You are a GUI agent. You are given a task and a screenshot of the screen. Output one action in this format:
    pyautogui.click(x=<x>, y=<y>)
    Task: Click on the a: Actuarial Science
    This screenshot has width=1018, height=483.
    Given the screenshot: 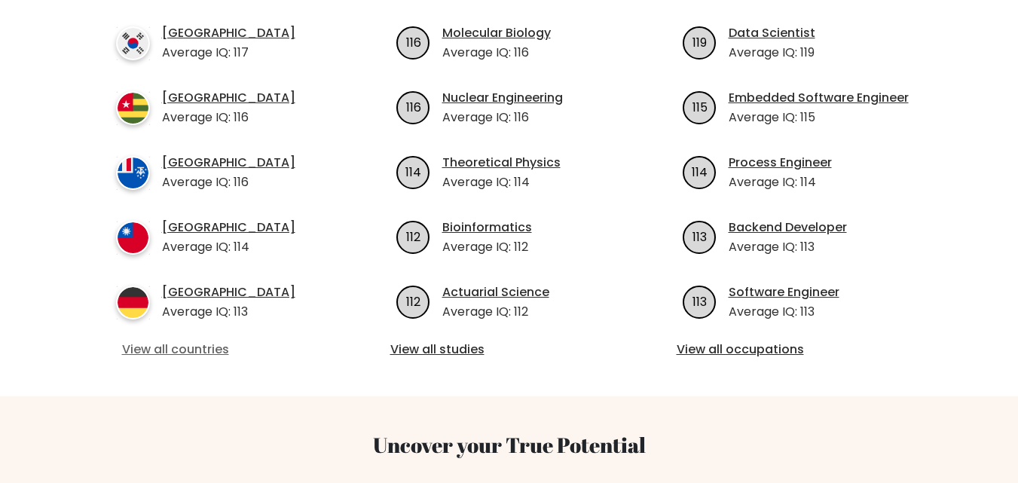 What is the action you would take?
    pyautogui.click(x=496, y=292)
    